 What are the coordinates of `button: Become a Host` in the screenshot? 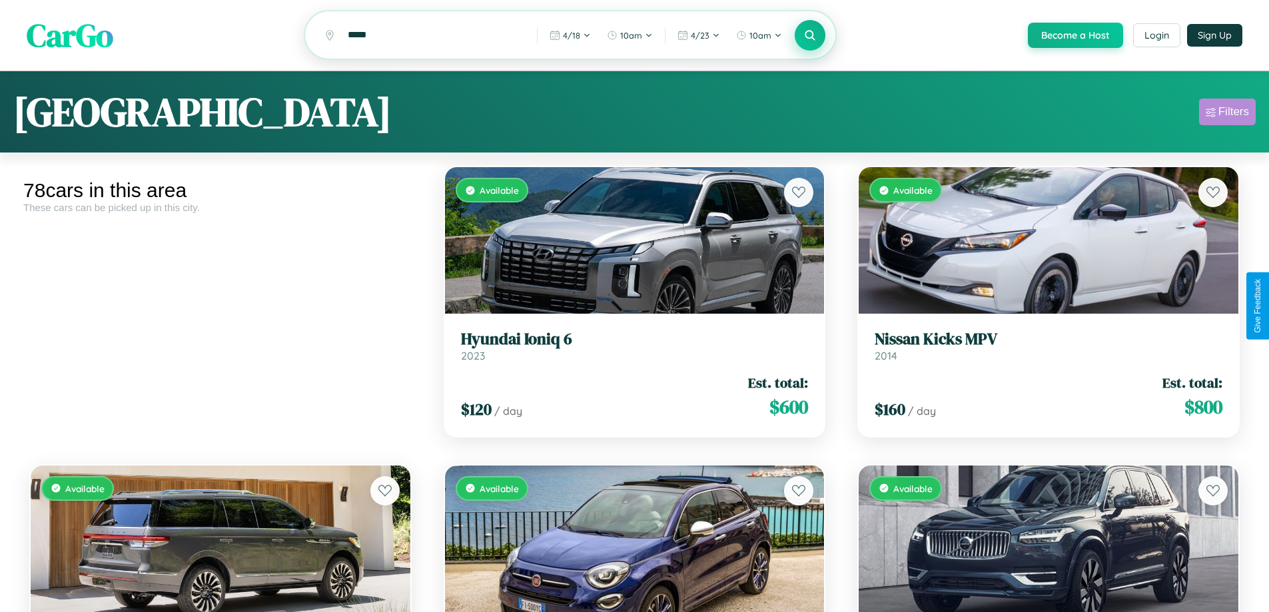 It's located at (1075, 35).